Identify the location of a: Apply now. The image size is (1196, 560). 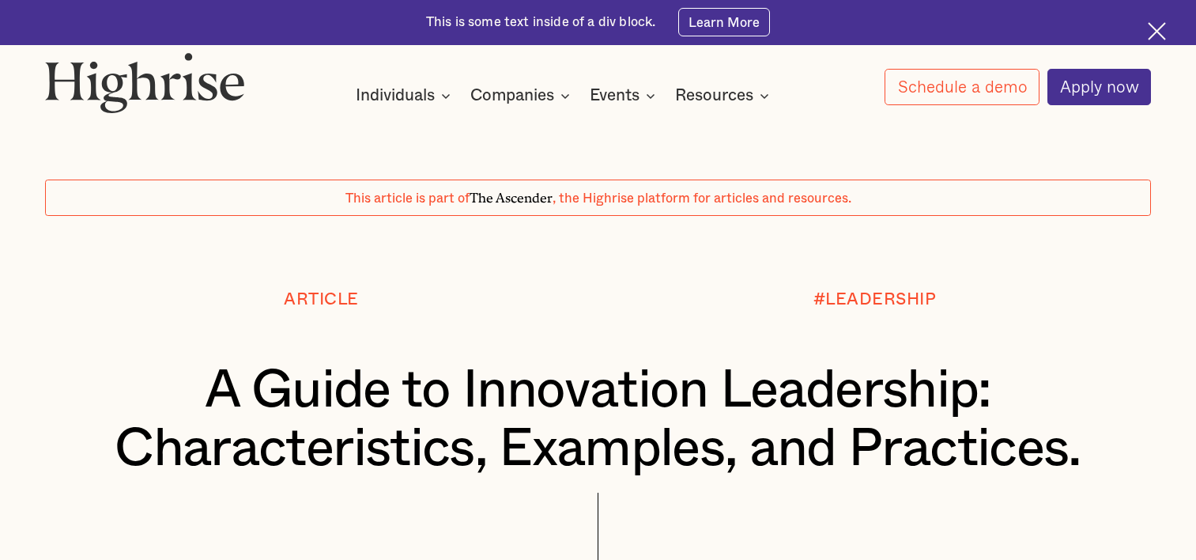
(1100, 87).